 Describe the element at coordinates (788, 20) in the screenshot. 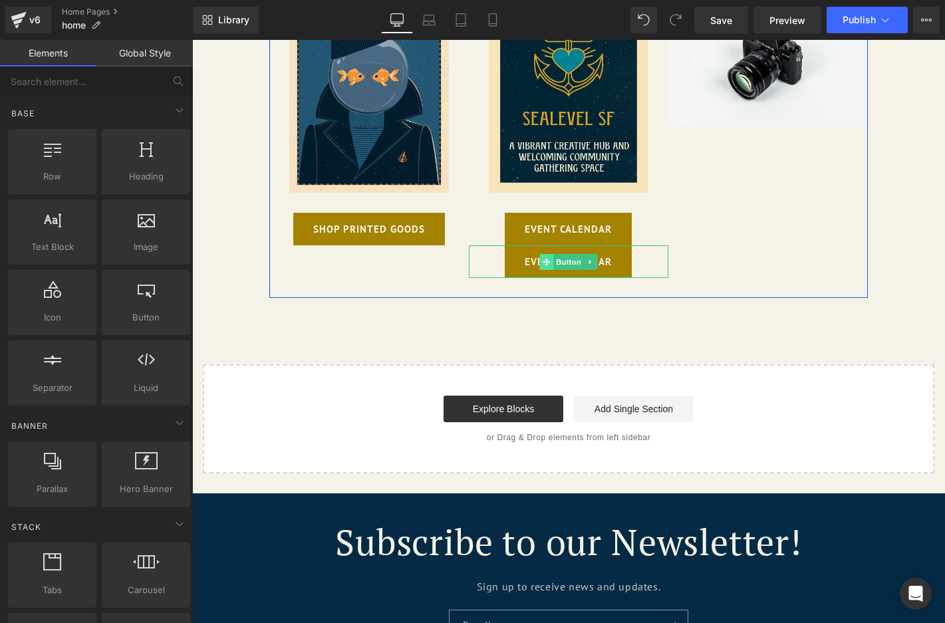

I see `a: Preview` at that location.